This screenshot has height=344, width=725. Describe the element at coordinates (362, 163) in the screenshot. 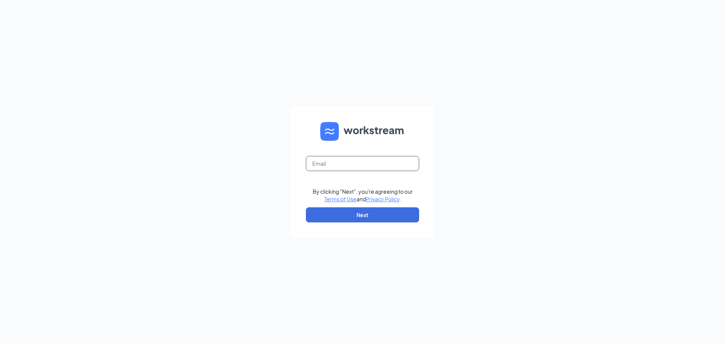

I see `input: Email` at that location.